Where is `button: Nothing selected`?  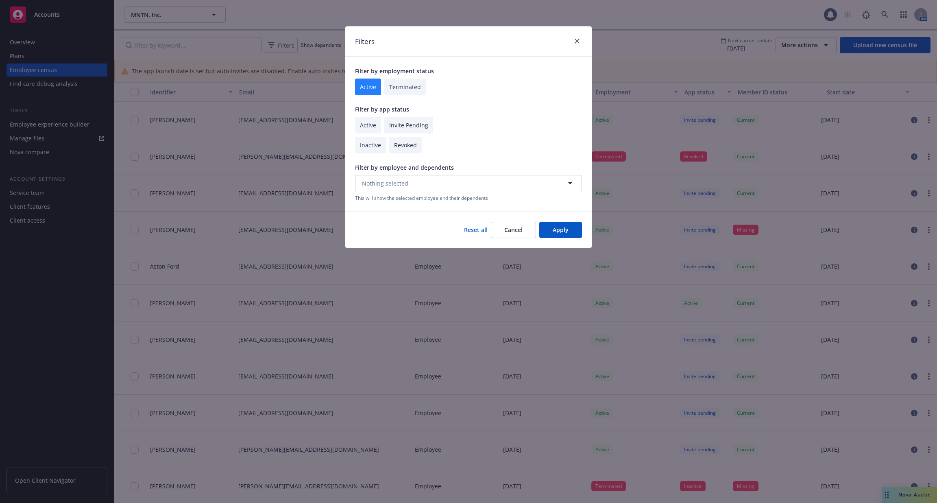
button: Nothing selected is located at coordinates (469, 183).